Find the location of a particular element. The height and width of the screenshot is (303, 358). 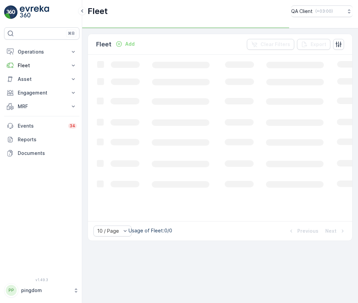

button: PPpingdom is located at coordinates (42, 290).